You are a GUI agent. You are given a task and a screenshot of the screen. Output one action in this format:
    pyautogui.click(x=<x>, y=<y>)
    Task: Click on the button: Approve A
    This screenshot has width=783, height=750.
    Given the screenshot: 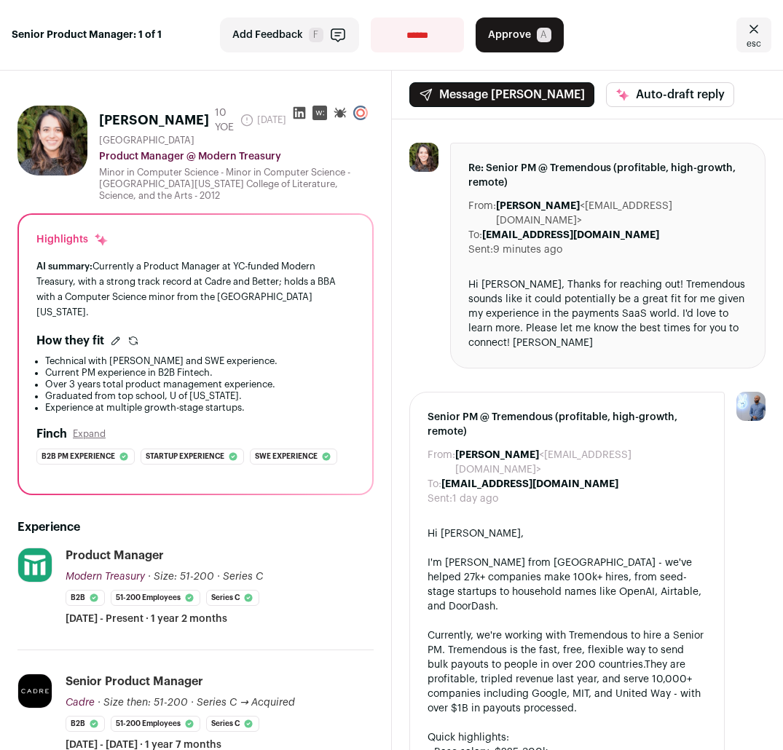 What is the action you would take?
    pyautogui.click(x=519, y=35)
    